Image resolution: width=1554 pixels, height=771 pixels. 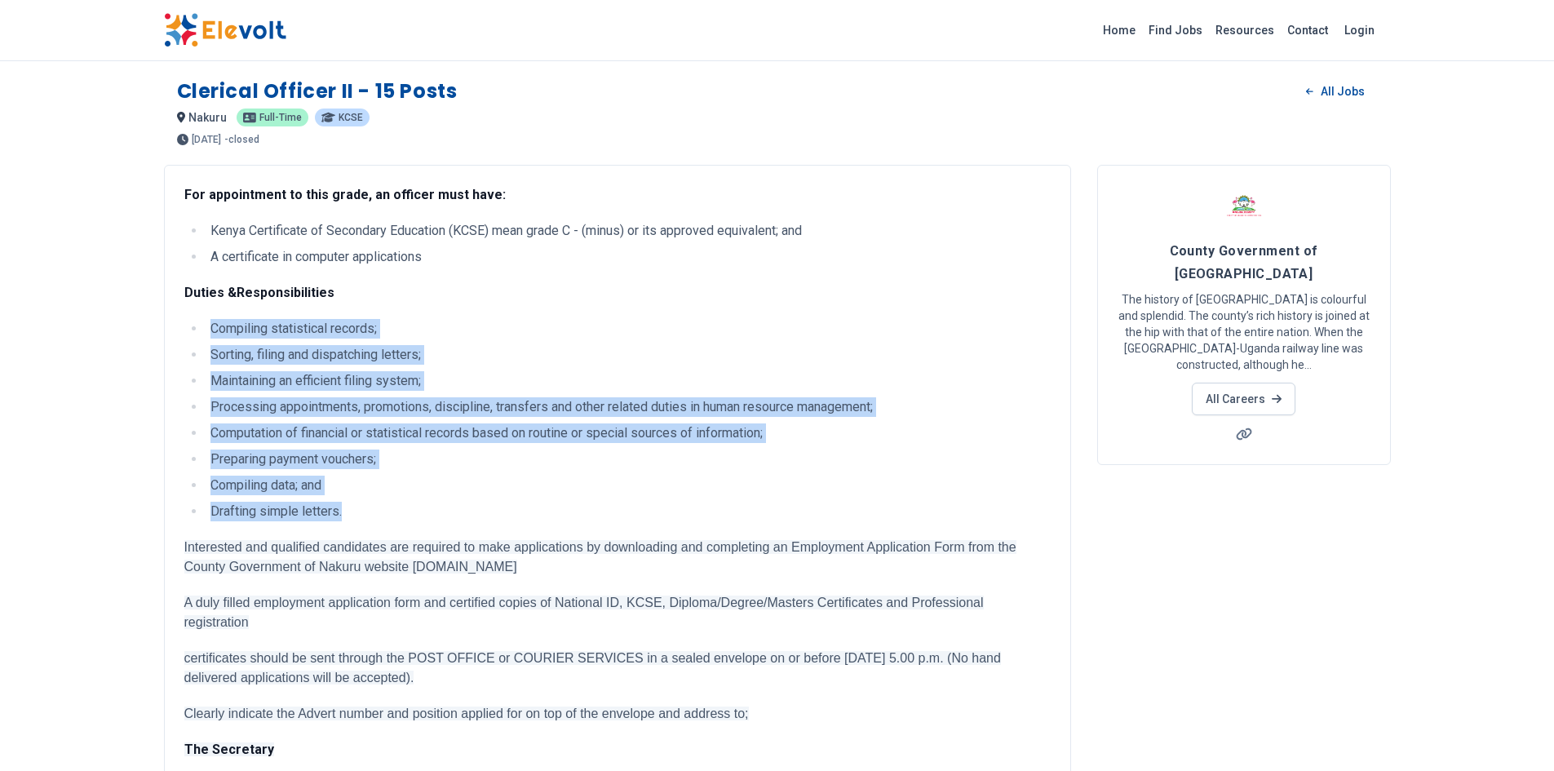 I want to click on p: - closed, so click(x=242, y=140).